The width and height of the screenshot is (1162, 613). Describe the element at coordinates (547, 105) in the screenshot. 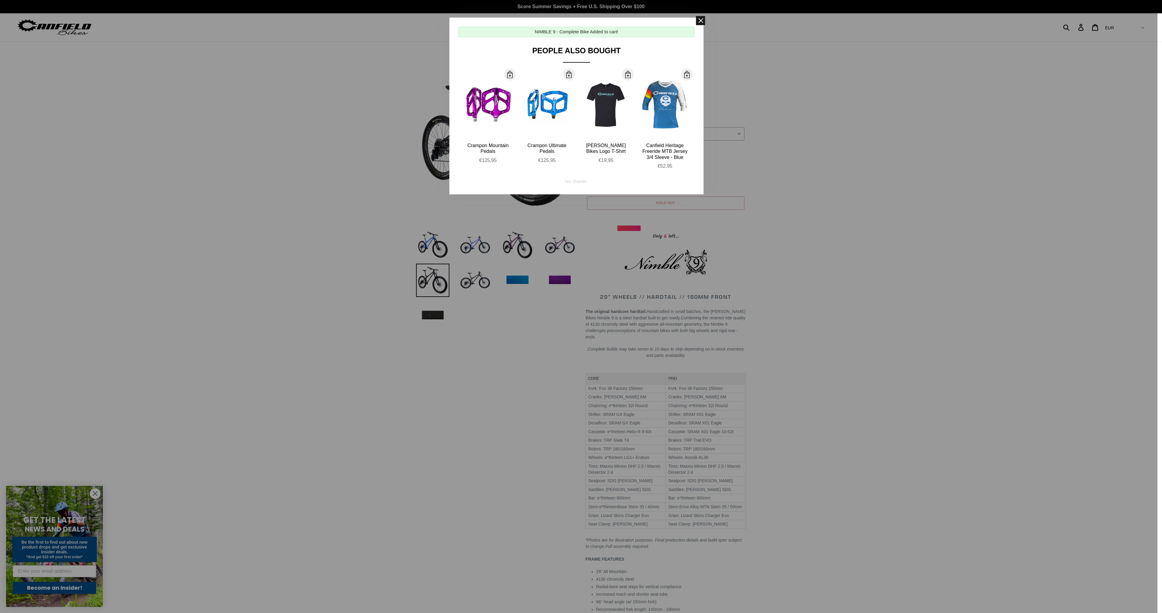

I see `img: Canfield-Crampon-Ultimate-Blue_large.jpg` at that location.